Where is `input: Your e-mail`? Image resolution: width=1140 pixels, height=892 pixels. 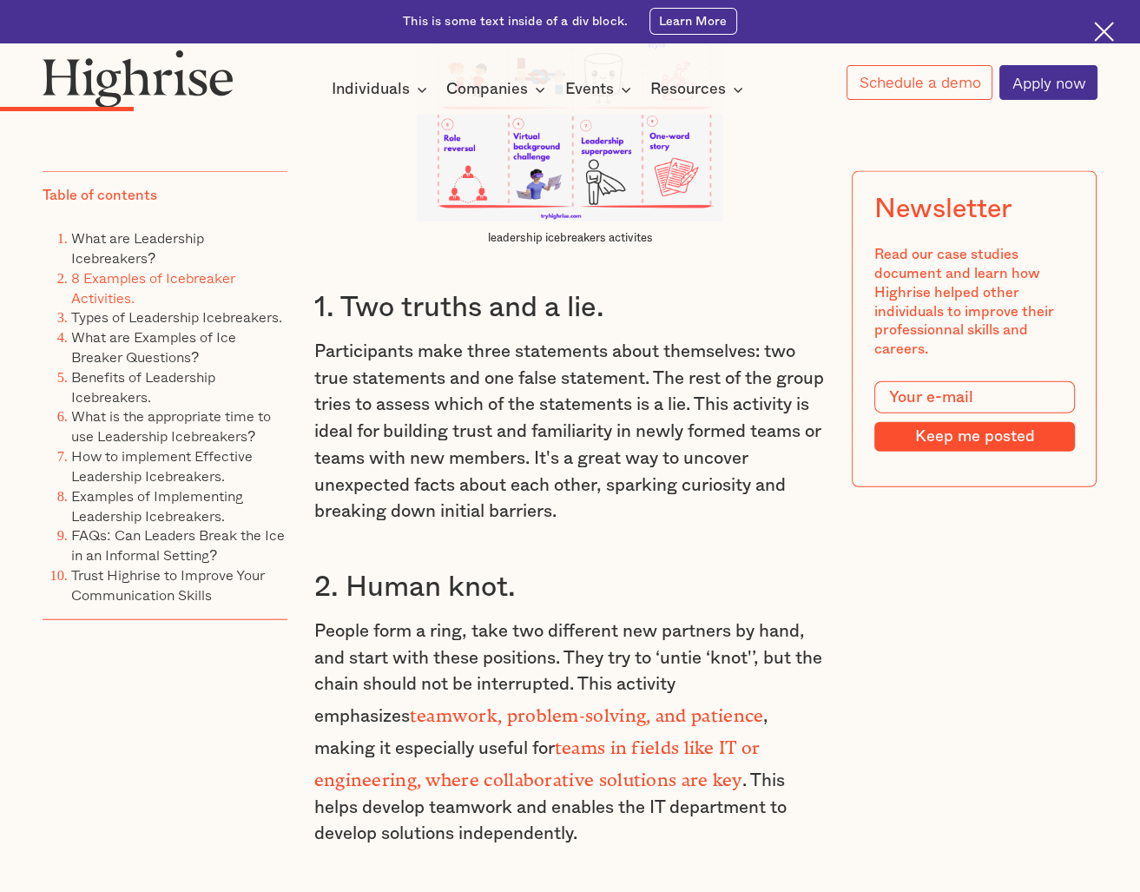 input: Your e-mail is located at coordinates (975, 396).